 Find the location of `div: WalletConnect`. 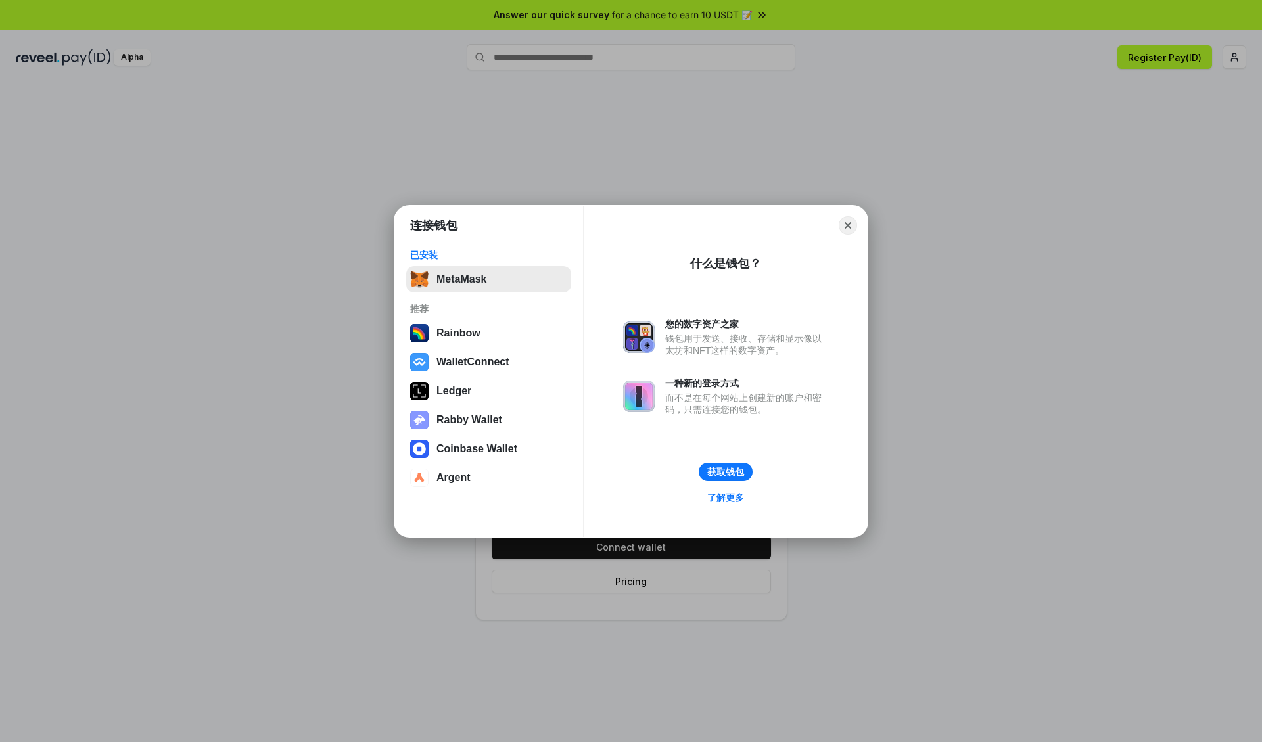

div: WalletConnect is located at coordinates (473, 362).